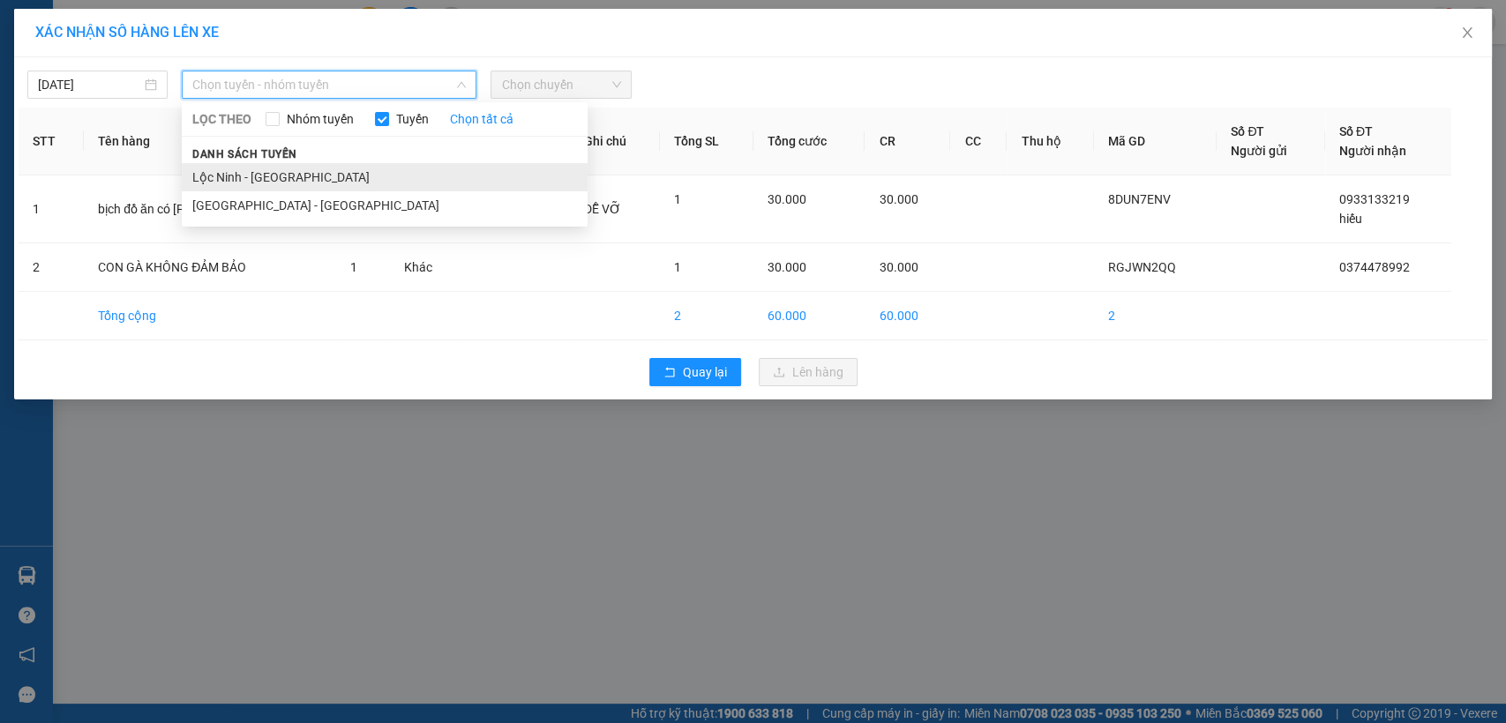 Image resolution: width=1506 pixels, height=723 pixels. I want to click on a: Chọn tất cả, so click(482, 119).